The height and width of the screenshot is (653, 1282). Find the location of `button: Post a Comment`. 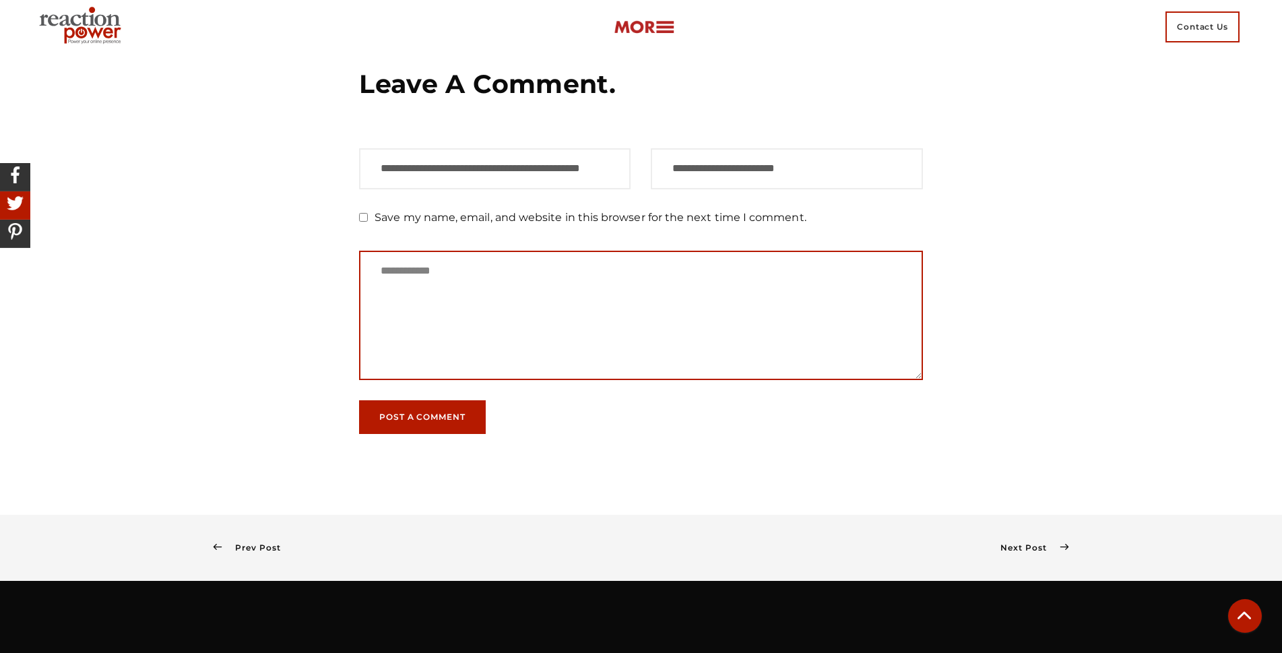

button: Post a Comment is located at coordinates (422, 417).